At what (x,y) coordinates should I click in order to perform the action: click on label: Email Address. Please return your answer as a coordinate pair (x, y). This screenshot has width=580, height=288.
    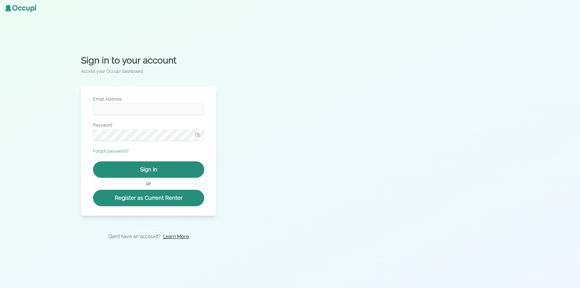
    Looking at the image, I should click on (149, 99).